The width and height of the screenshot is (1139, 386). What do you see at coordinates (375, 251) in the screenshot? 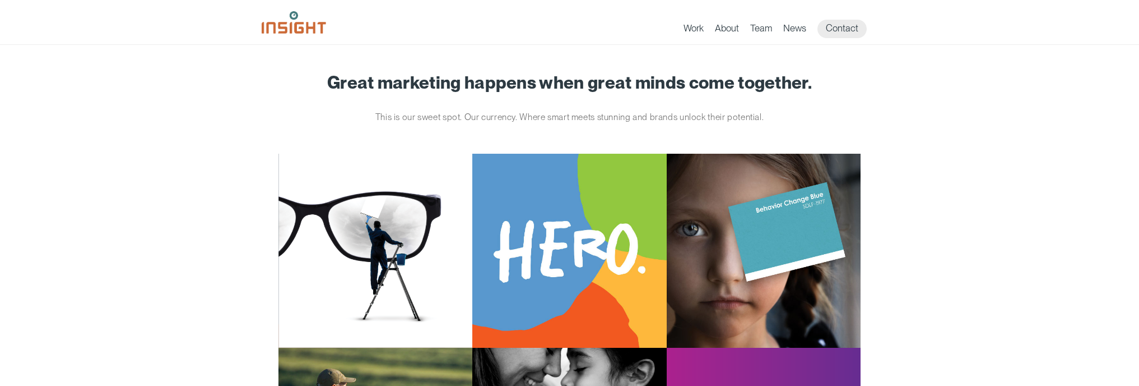
I see `a: Ophthalmology Limited` at bounding box center [375, 251].